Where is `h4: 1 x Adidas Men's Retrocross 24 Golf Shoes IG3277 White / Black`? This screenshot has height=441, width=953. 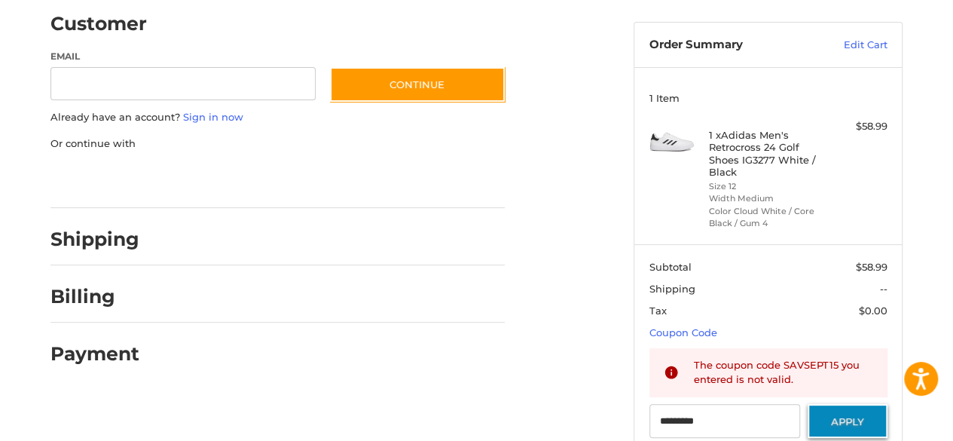 h4: 1 x Adidas Men's Retrocross 24 Golf Shoes IG3277 White / Black is located at coordinates (766, 153).